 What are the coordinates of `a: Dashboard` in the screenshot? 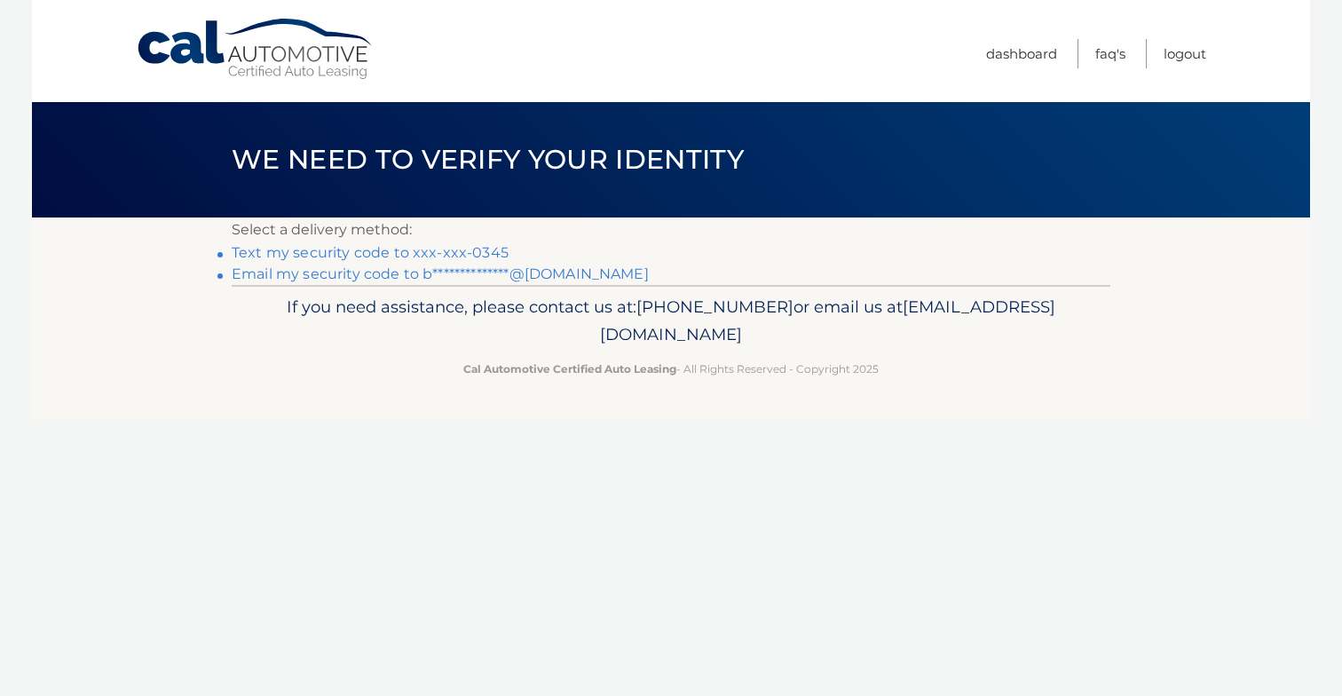 It's located at (1021, 53).